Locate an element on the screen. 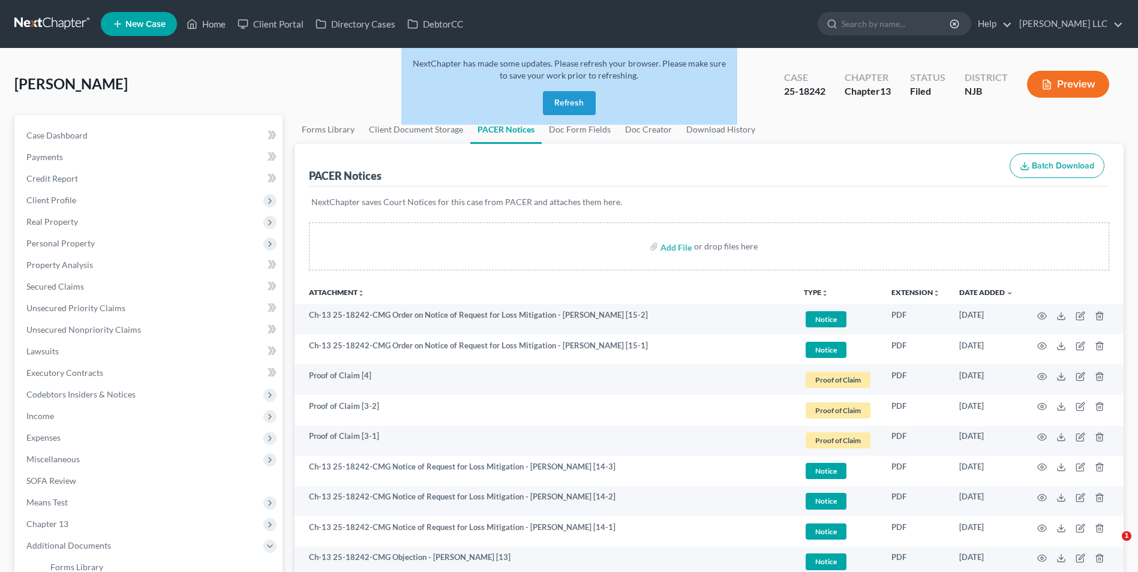  a: Home is located at coordinates (206, 24).